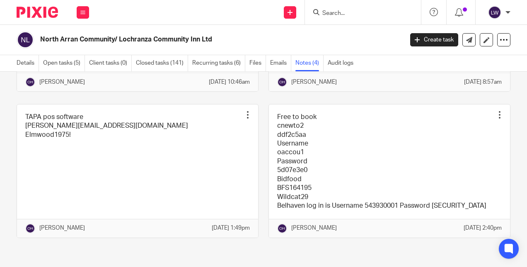  Describe the element at coordinates (219, 63) in the screenshot. I see `a: Recurring tasks (6)` at that location.